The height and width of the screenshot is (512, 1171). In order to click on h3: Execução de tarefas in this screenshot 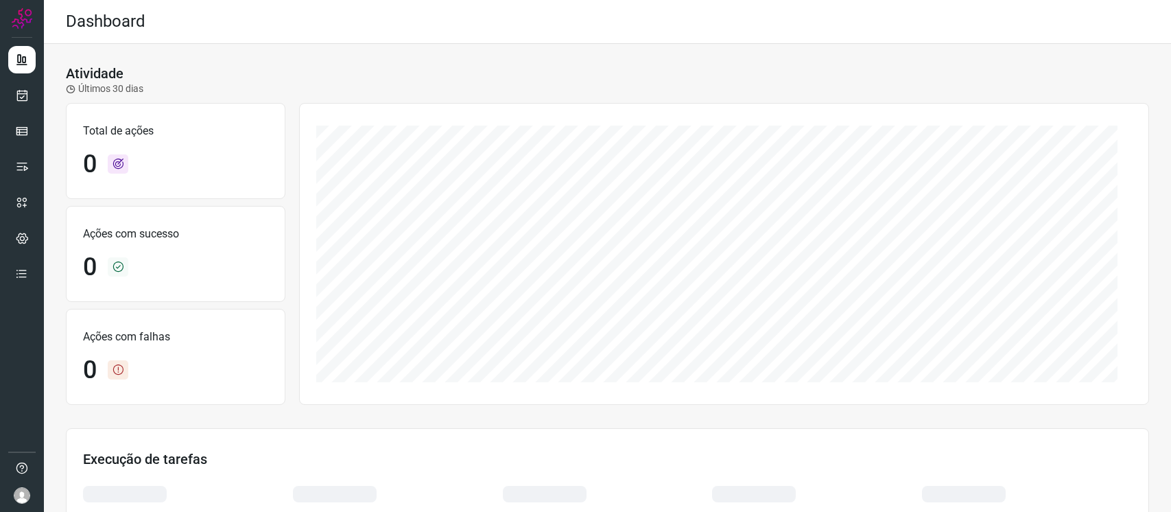, I will do `click(607, 459)`.